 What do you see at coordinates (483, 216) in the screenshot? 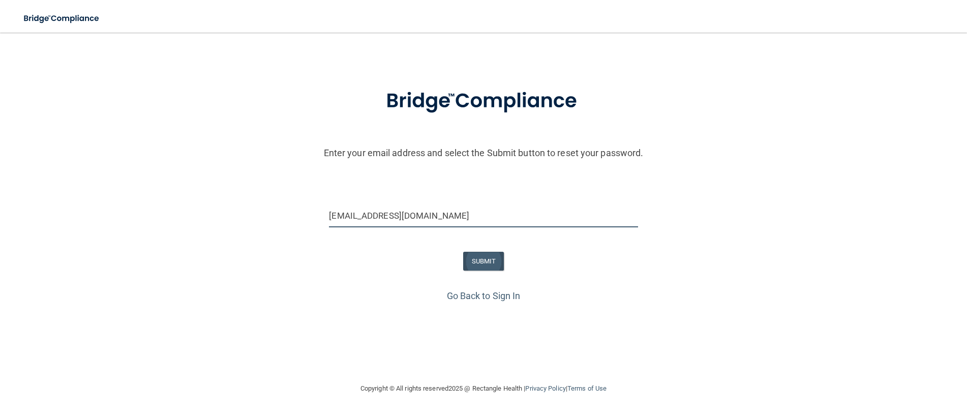
I see `input: Email` at bounding box center [483, 216].